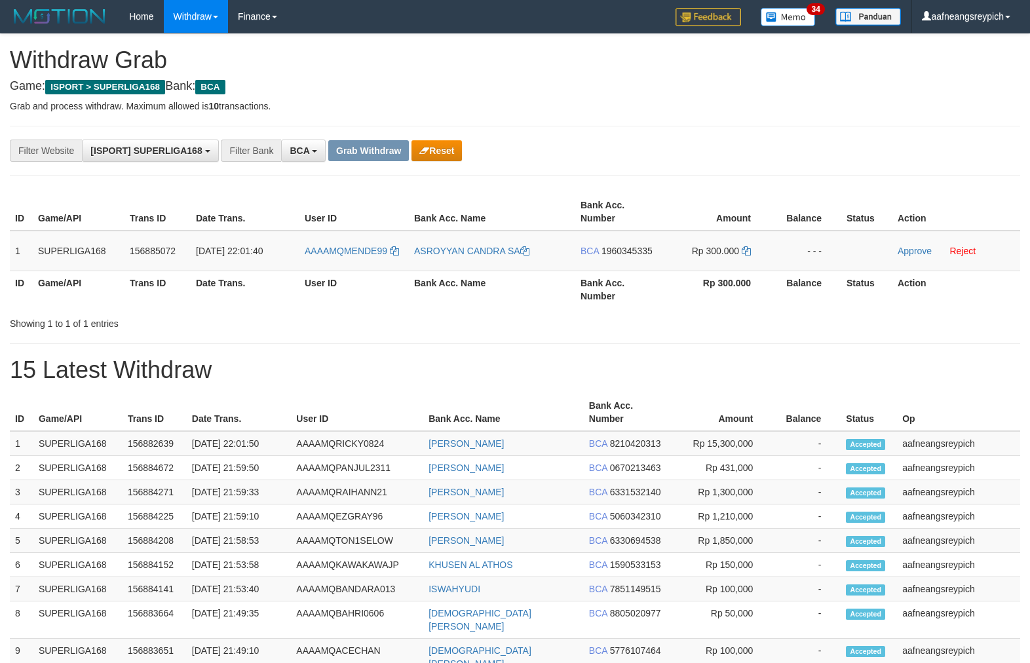 The width and height of the screenshot is (1030, 663). What do you see at coordinates (357, 565) in the screenshot?
I see `td: AAAAMQKAWAKAWAJP` at bounding box center [357, 565].